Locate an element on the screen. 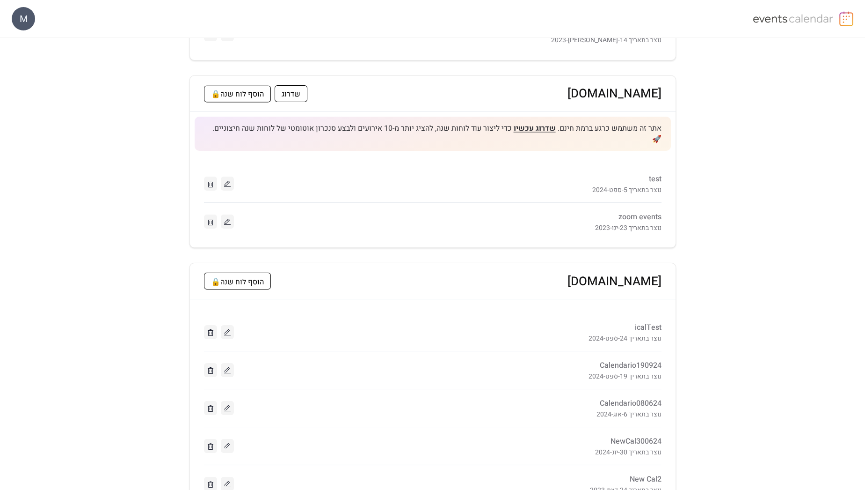  a: zoom events is located at coordinates (640, 216).